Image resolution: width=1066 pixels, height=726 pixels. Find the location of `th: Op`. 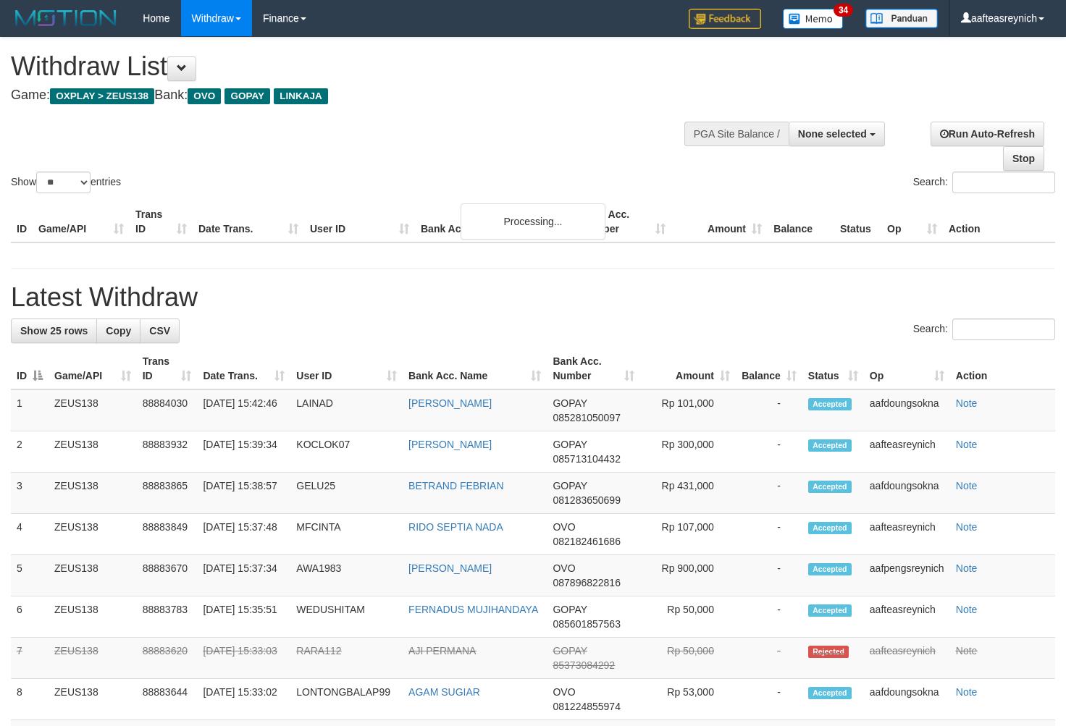

th: Op is located at coordinates (911, 222).